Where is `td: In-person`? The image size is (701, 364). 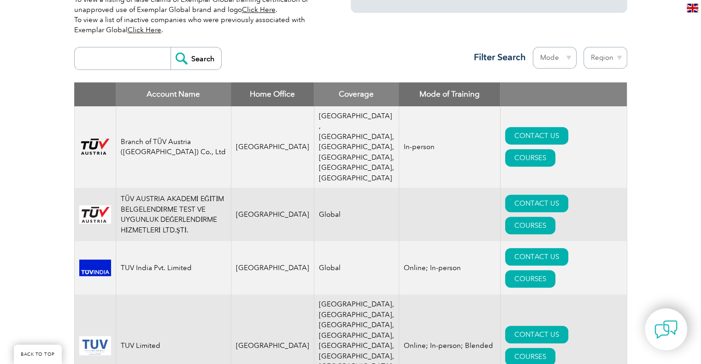
td: In-person is located at coordinates (449, 147).